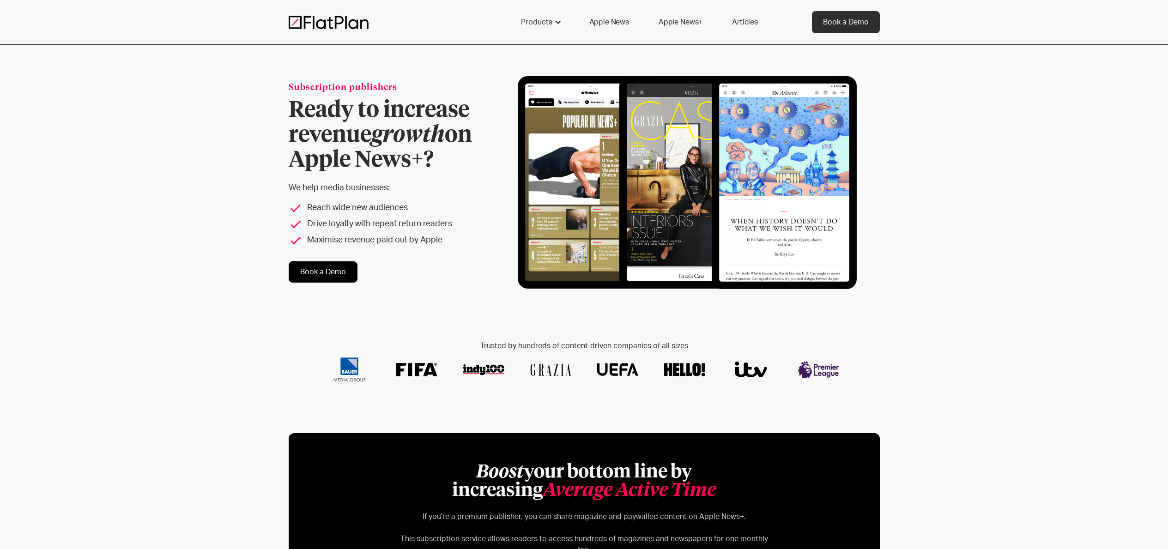  I want to click on p: We help media businesses:, so click(395, 188).